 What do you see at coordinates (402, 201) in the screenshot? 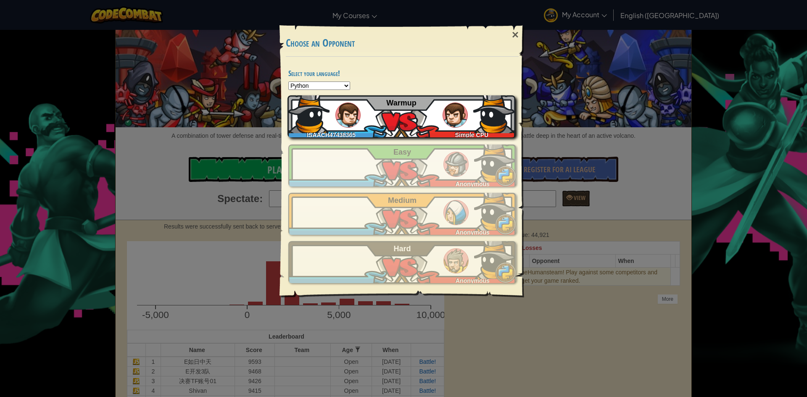
I see `span: Medium` at bounding box center [402, 201].